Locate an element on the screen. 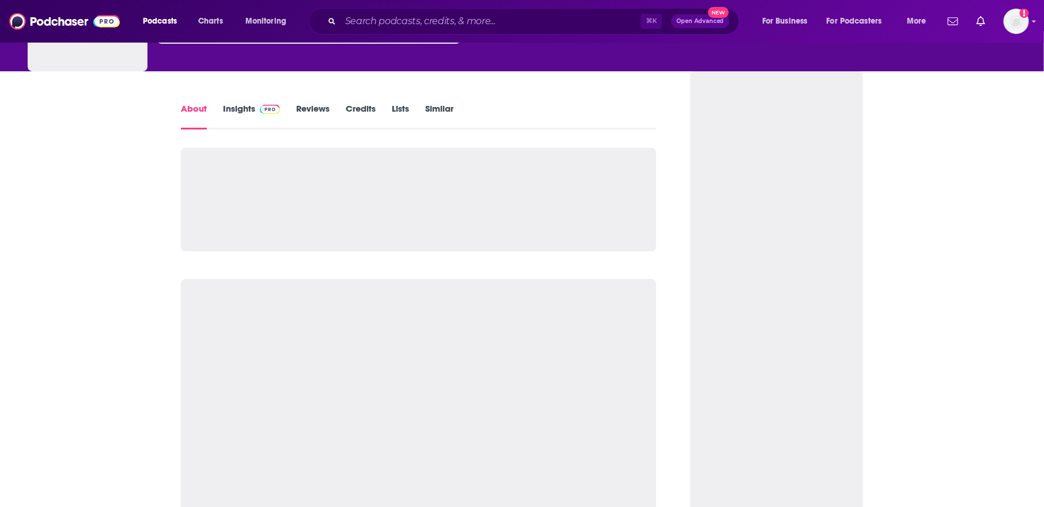 Image resolution: width=1044 pixels, height=507 pixels. a: Credits is located at coordinates (361, 116).